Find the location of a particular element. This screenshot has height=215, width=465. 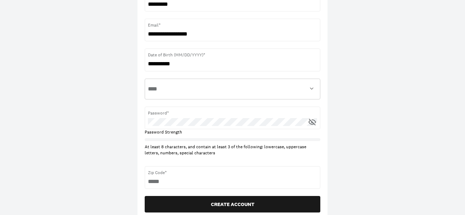

span: Email* is located at coordinates (232, 25).